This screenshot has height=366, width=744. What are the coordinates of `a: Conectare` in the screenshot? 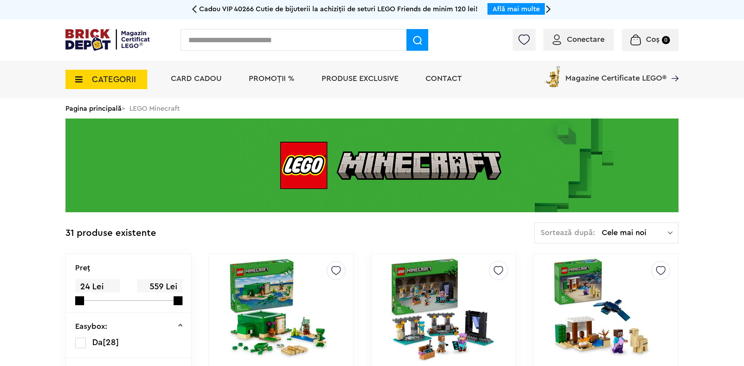 It's located at (578, 40).